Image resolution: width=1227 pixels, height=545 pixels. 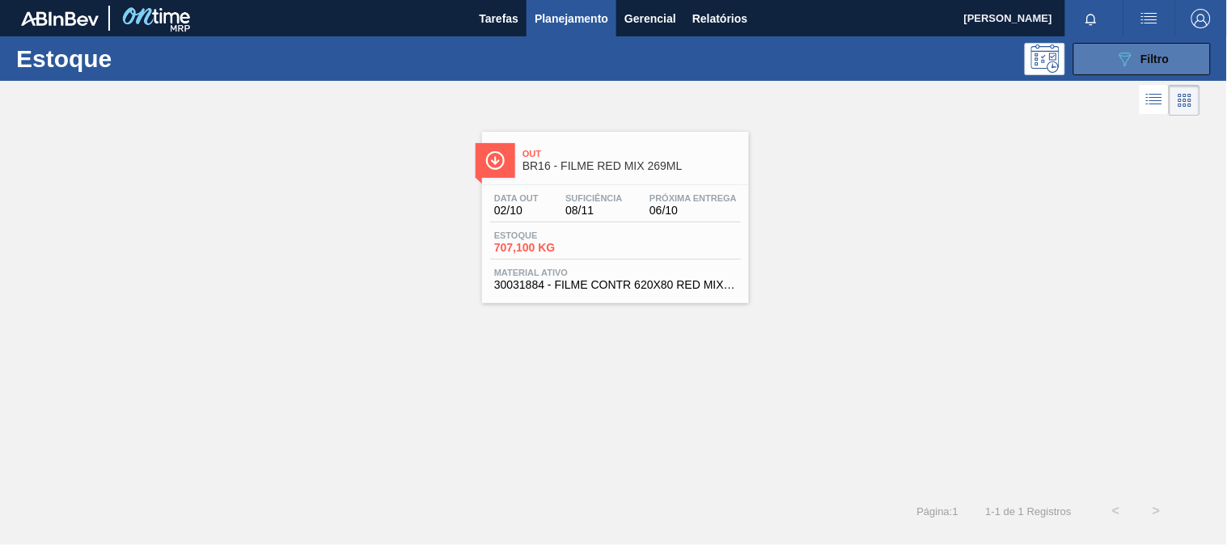 What do you see at coordinates (1185, 100) in the screenshot?
I see `div: Visão em Cards` at bounding box center [1185, 100].